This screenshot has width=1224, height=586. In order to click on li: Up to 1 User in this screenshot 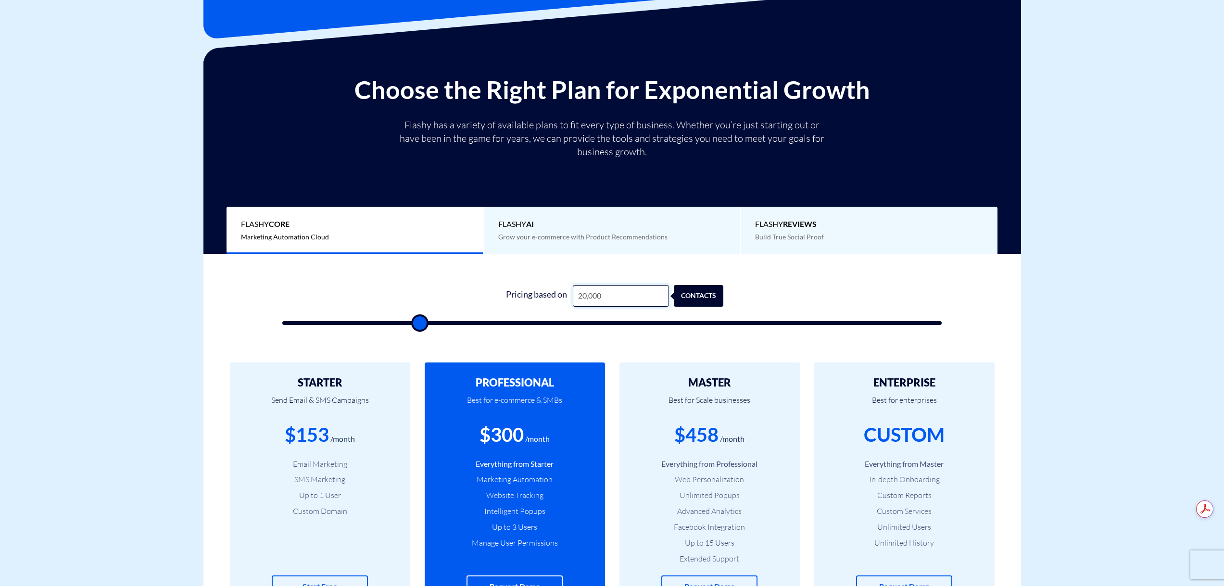, I will do `click(320, 495)`.